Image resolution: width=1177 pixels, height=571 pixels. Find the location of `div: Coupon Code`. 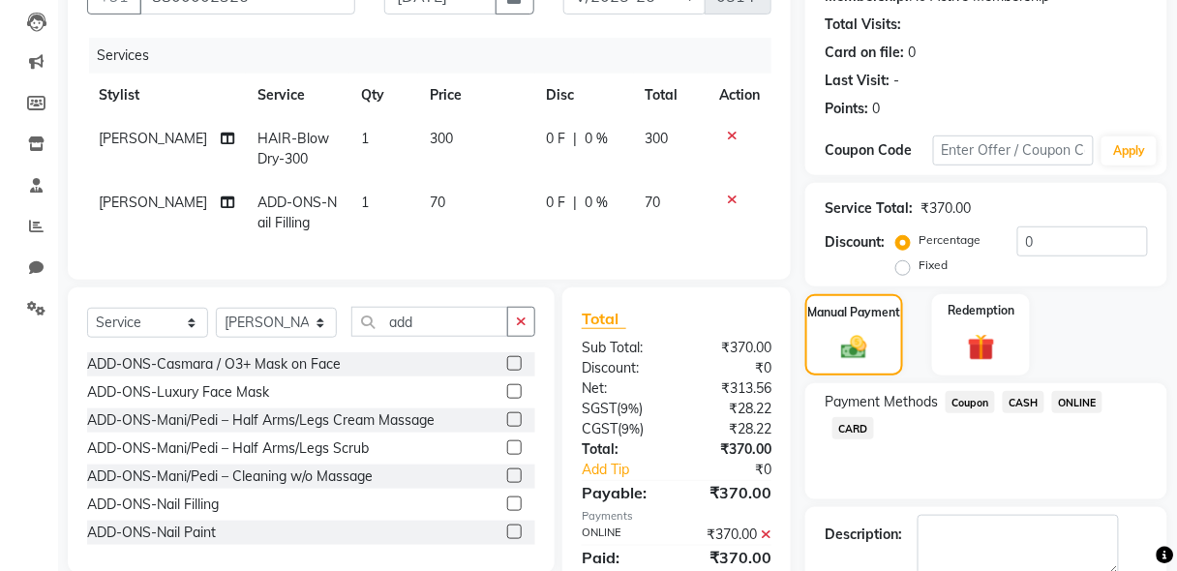

div: Coupon Code is located at coordinates (878, 150).